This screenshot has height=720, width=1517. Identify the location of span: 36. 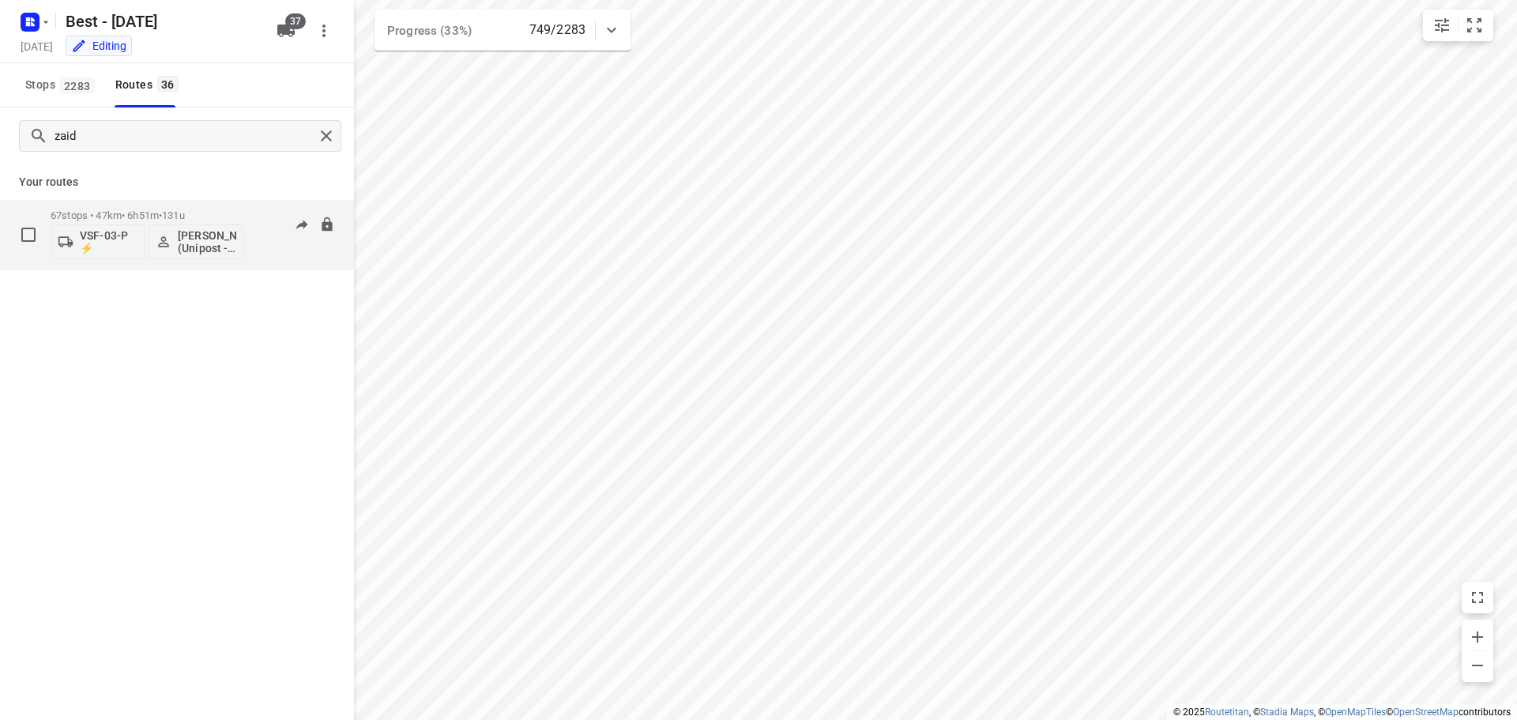
(168, 84).